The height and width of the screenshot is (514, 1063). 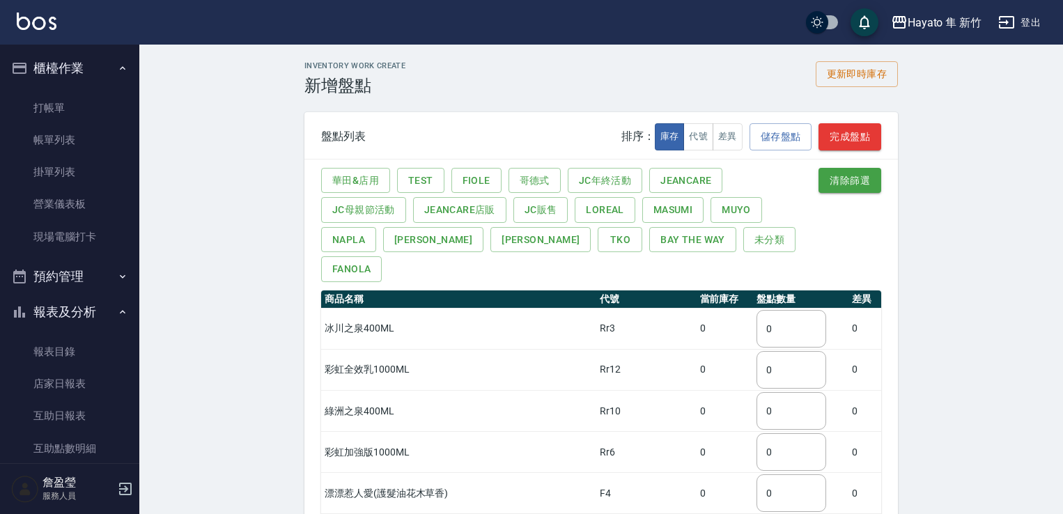 What do you see at coordinates (673, 210) in the screenshot?
I see `button: Masumi` at bounding box center [673, 210].